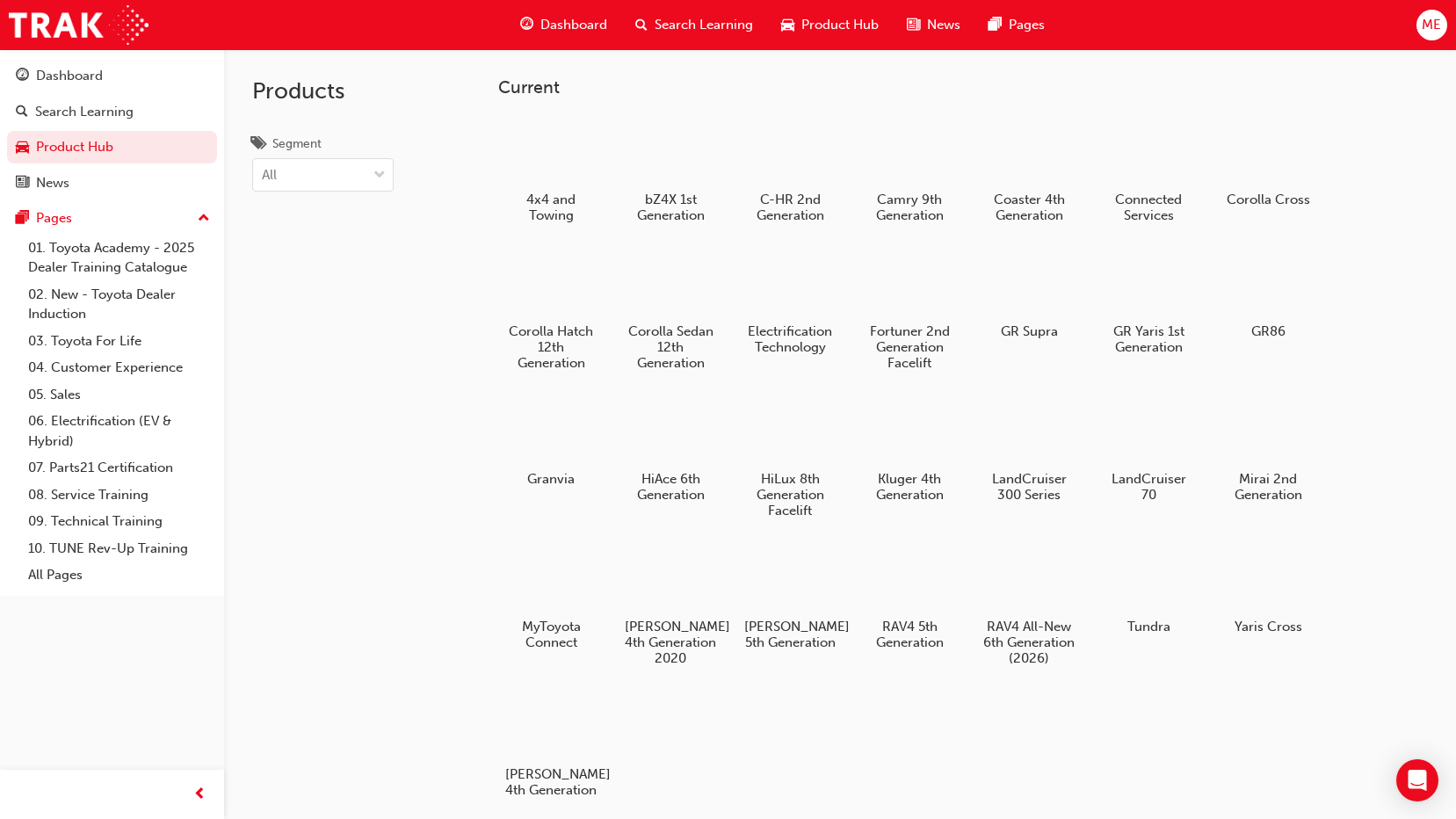 The height and width of the screenshot is (819, 1456). What do you see at coordinates (1148, 208) in the screenshot?
I see `h5: Connected Services` at bounding box center [1148, 208].